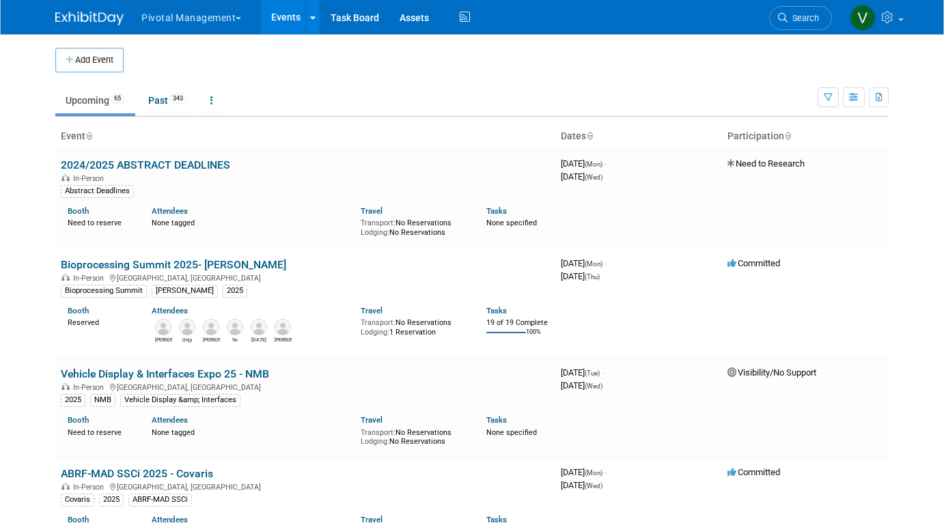 The width and height of the screenshot is (944, 523). What do you see at coordinates (95, 100) in the screenshot?
I see `a: Upcoming65` at bounding box center [95, 100].